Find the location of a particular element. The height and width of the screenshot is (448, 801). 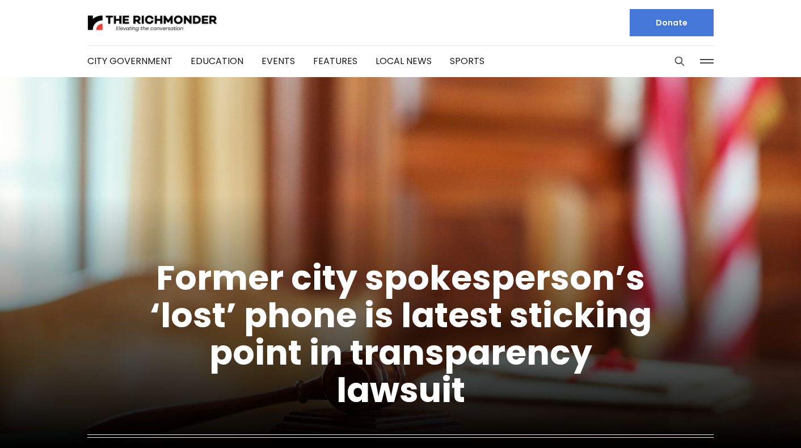

img: The Richmonder is located at coordinates (153, 23).